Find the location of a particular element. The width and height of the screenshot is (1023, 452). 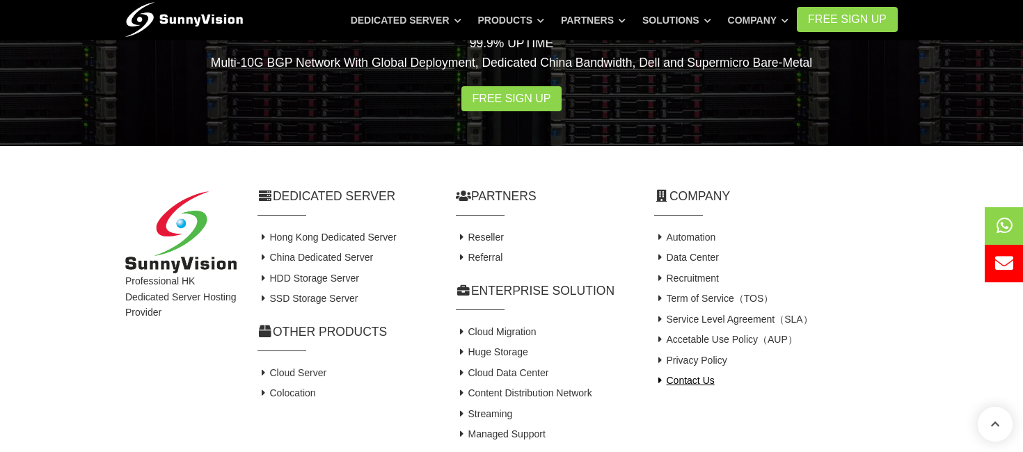

a: Free Sign Up is located at coordinates (511, 99).